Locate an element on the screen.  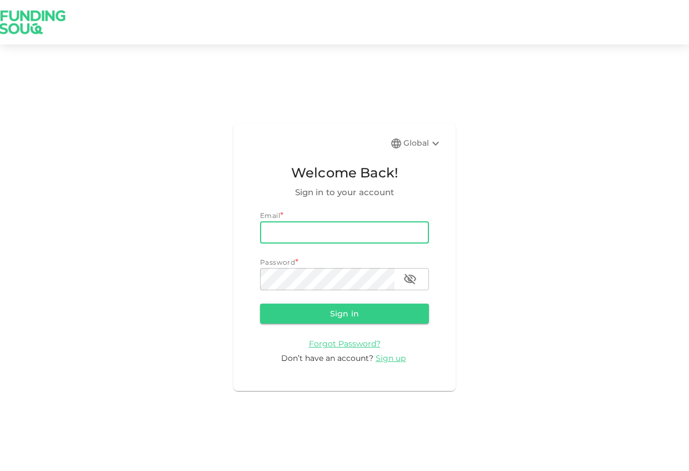
input: password is located at coordinates (327, 279).